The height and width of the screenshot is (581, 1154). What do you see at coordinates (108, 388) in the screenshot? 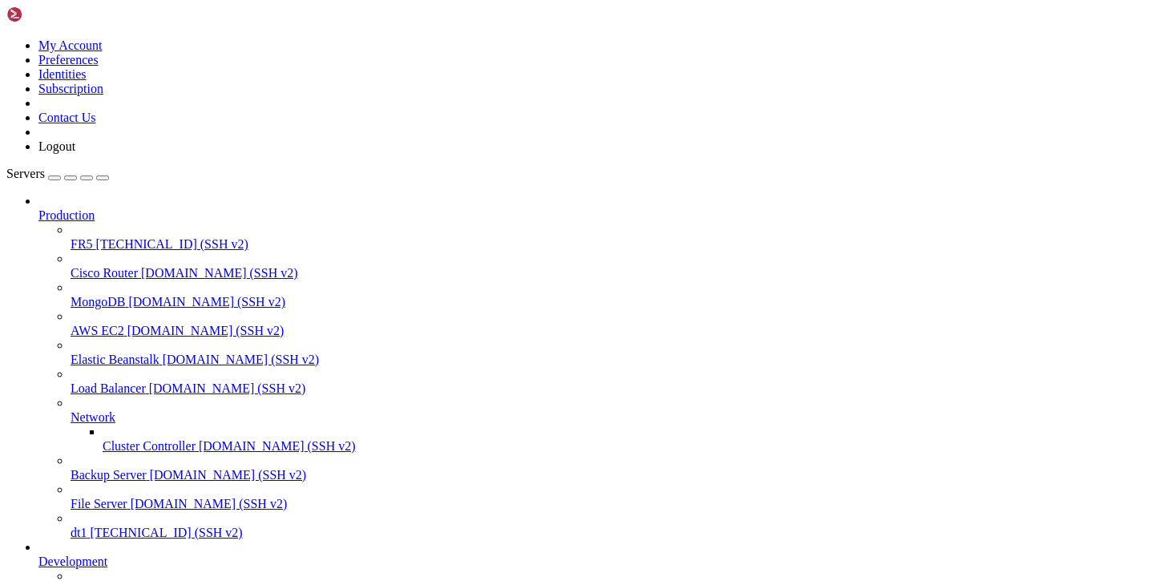
I see `span: Load Balancer` at bounding box center [108, 388].